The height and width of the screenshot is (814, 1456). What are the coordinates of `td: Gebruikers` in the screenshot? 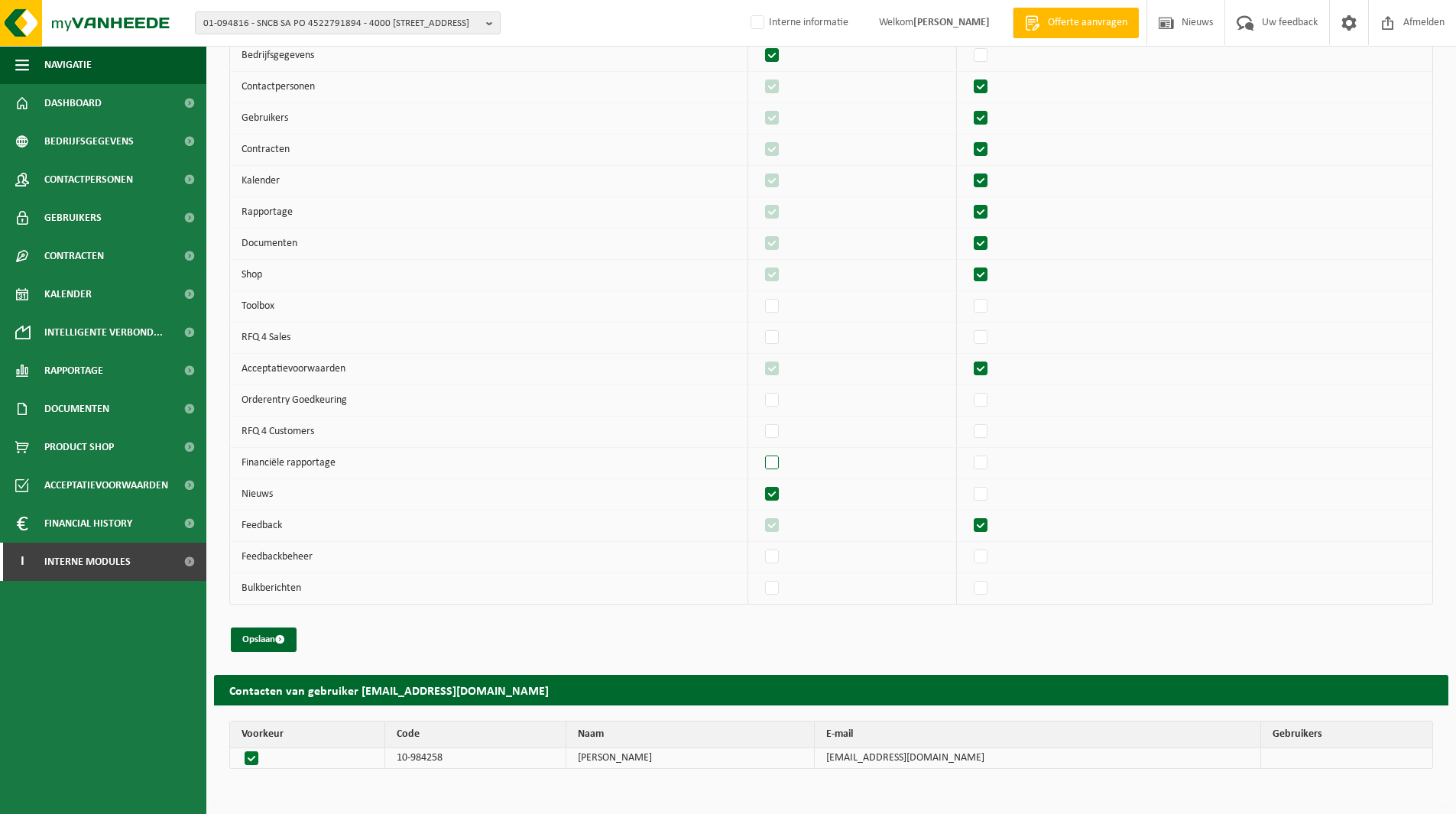 It's located at (490, 118).